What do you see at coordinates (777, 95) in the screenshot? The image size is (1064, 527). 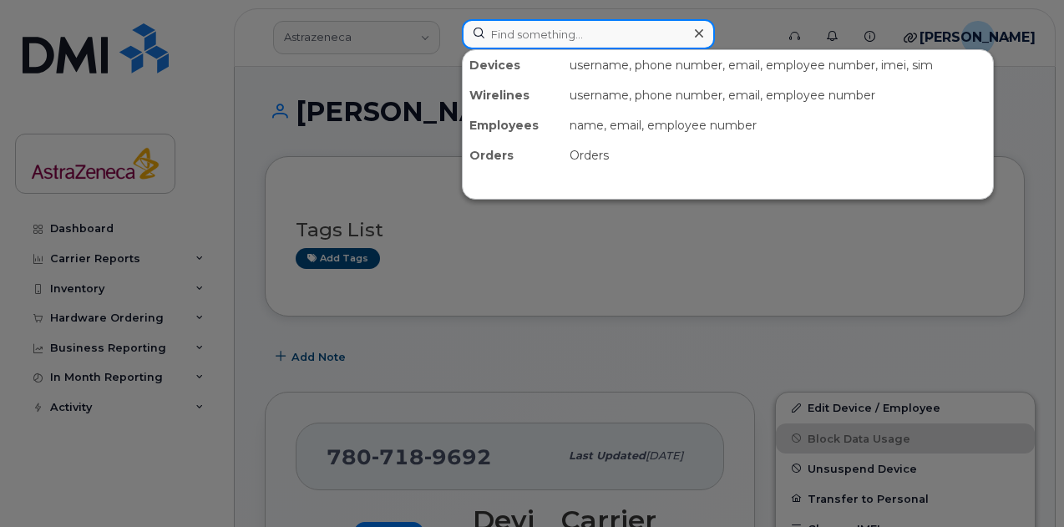 I see `div: username, phone number, email, employee number` at bounding box center [777, 95].